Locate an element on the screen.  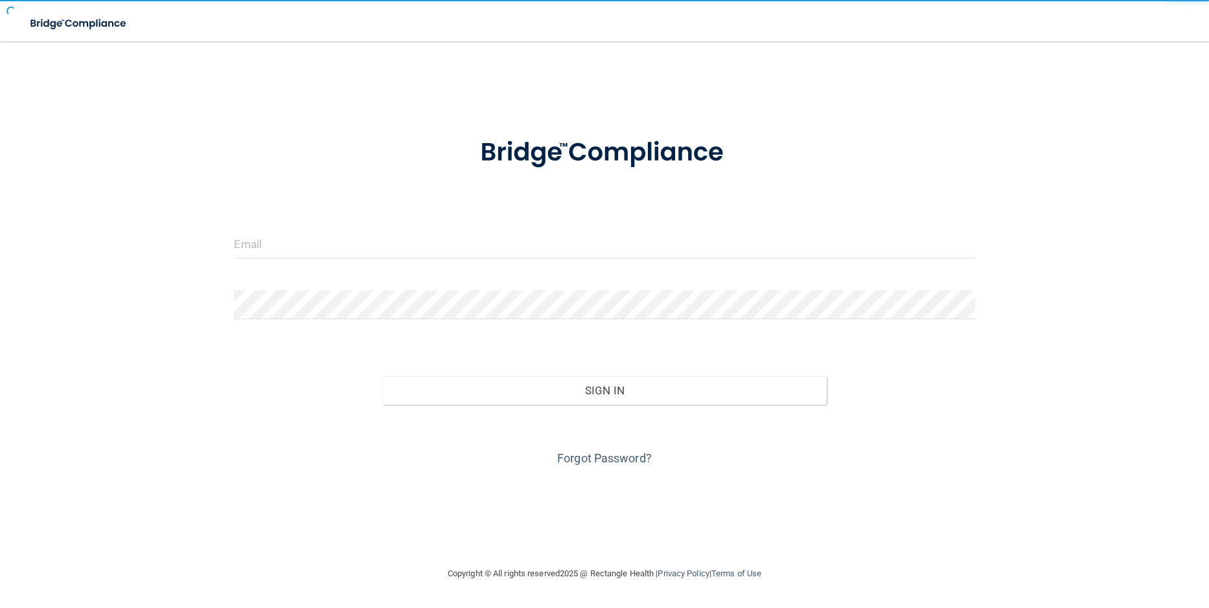
a: Privacy Policy is located at coordinates (683, 573).